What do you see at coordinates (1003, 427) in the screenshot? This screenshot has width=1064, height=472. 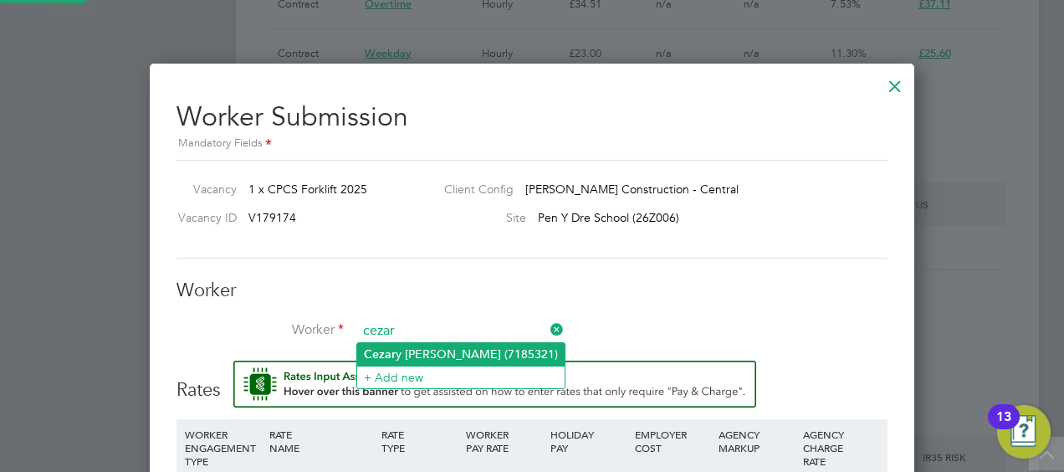 I see `div: 13` at bounding box center [1003, 427].